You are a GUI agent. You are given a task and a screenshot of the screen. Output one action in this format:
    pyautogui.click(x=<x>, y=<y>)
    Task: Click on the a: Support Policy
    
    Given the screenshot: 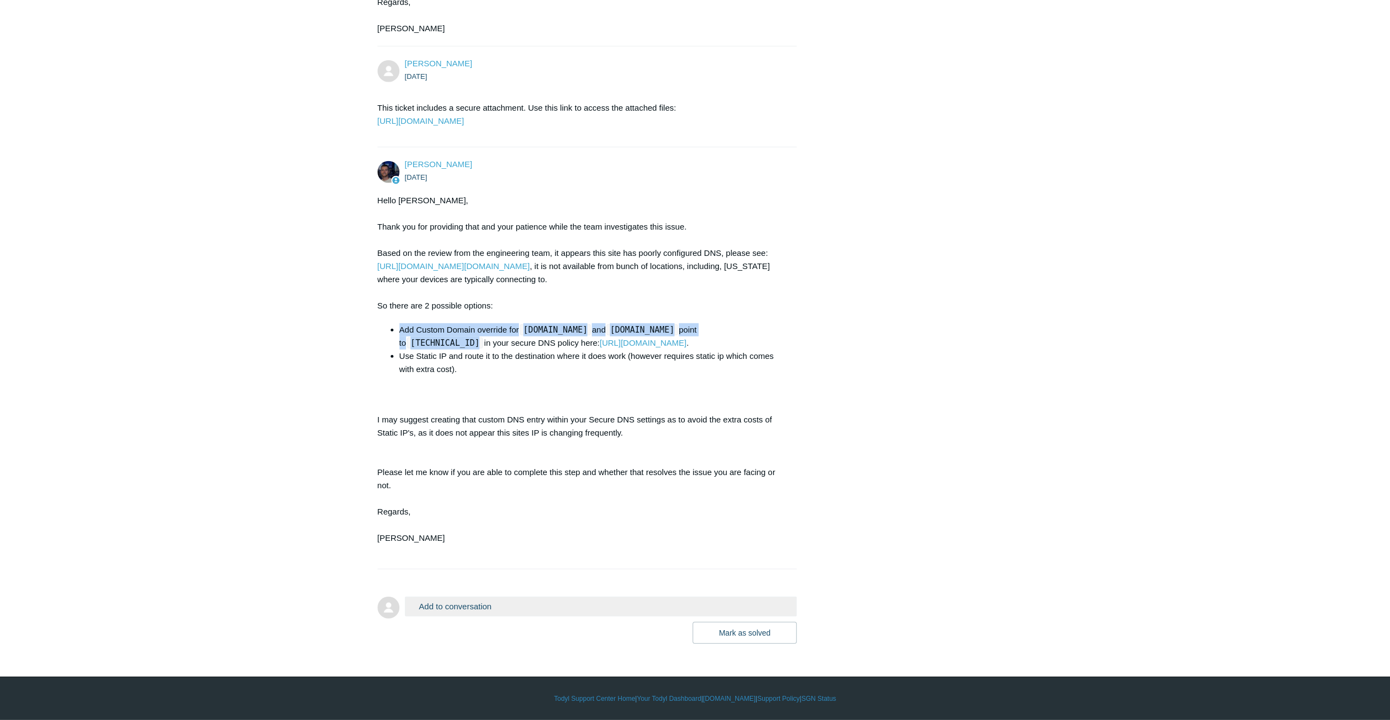 What is the action you would take?
    pyautogui.click(x=778, y=699)
    